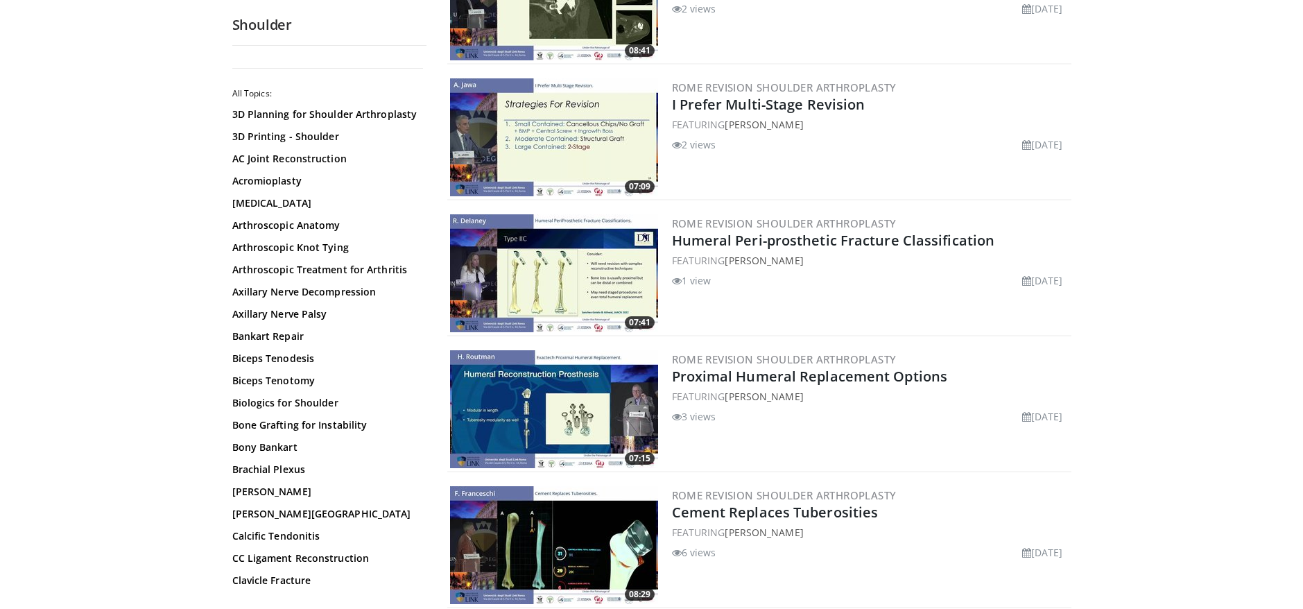  I want to click on a: Biologics for Shoulder, so click(326, 403).